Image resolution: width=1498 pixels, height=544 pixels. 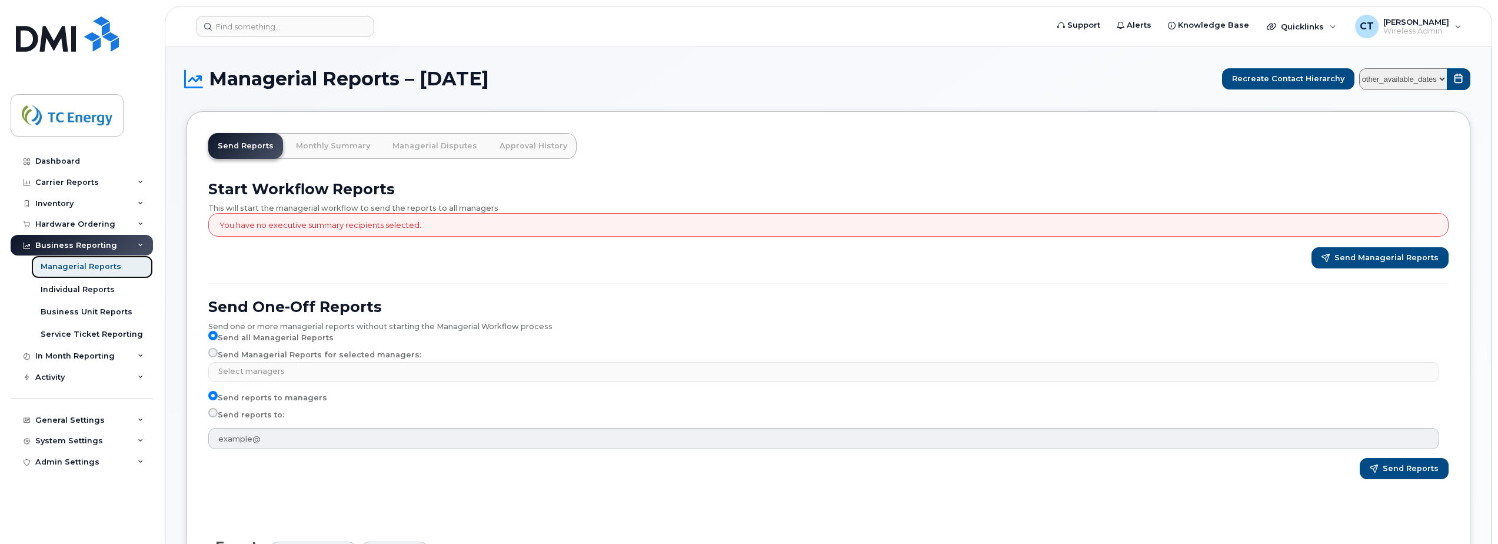 What do you see at coordinates (213, 353) in the screenshot?
I see `input: Send Managerial Reports for selected managers:` at bounding box center [213, 353].